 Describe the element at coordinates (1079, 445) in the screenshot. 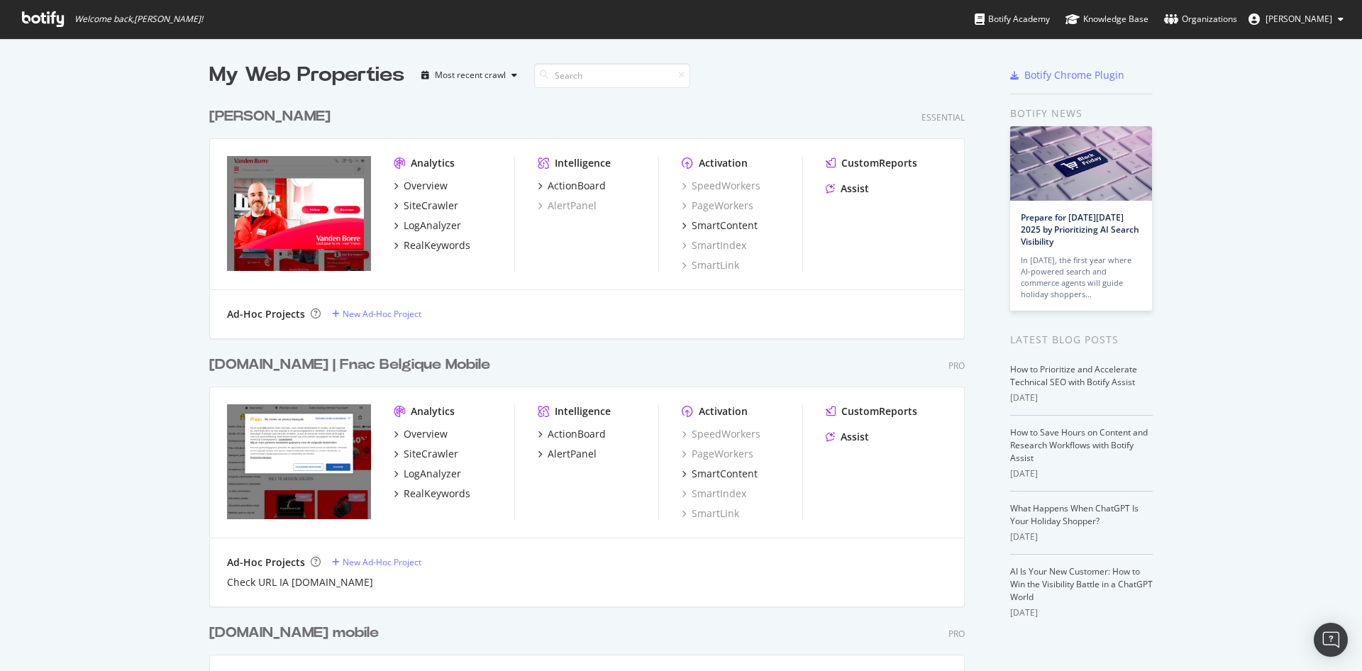

I see `a: How to Save Hours on Content and Research Workflows with Botify Assist` at that location.